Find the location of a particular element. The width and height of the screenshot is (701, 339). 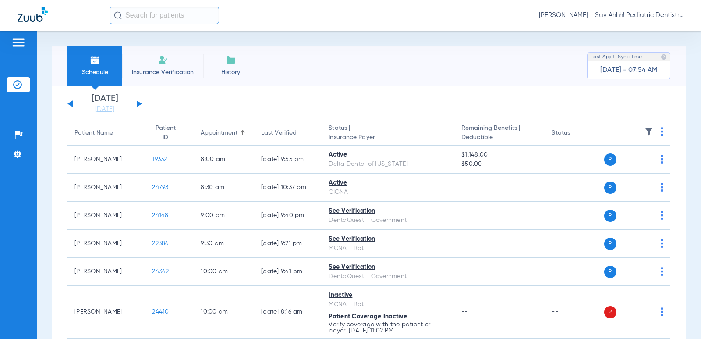

td: 9:00 AM is located at coordinates (224, 216).